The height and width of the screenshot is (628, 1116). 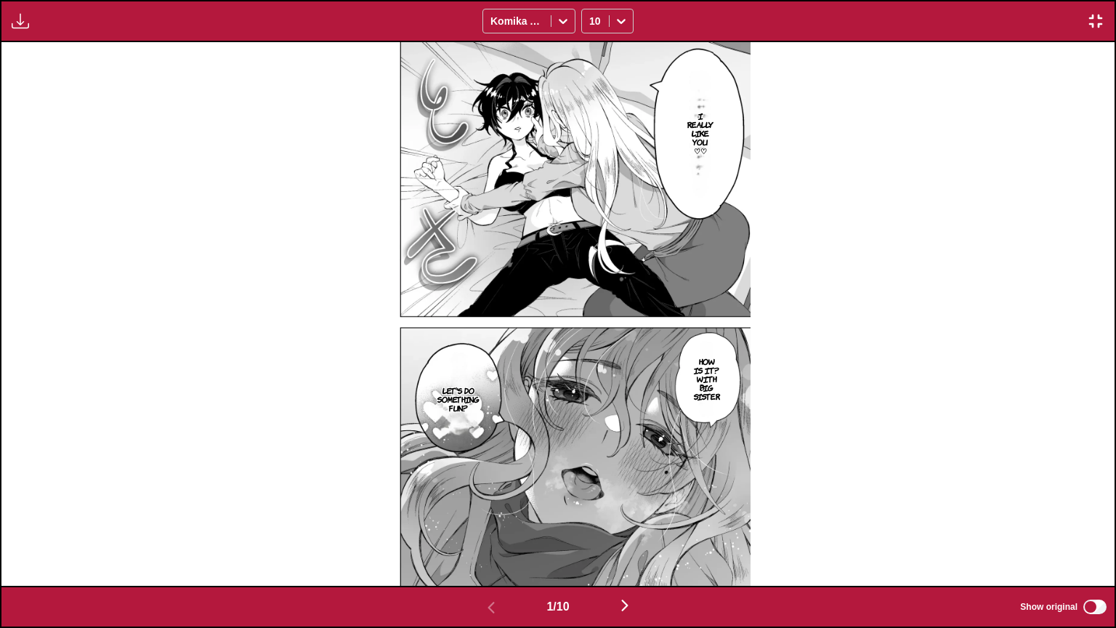 I want to click on img: Previous page, so click(x=491, y=608).